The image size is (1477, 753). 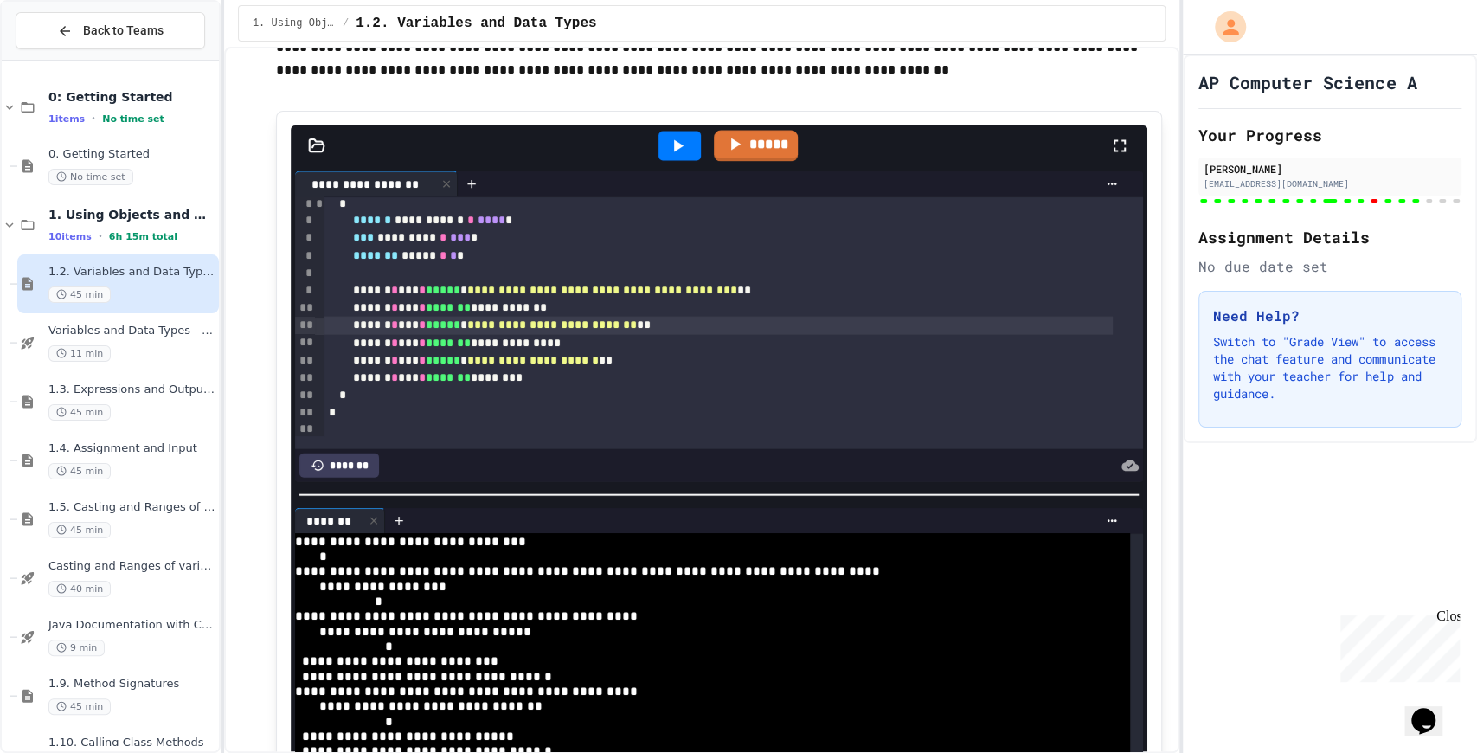 What do you see at coordinates (110, 30) in the screenshot?
I see `button: Back to Teams` at bounding box center [110, 30].